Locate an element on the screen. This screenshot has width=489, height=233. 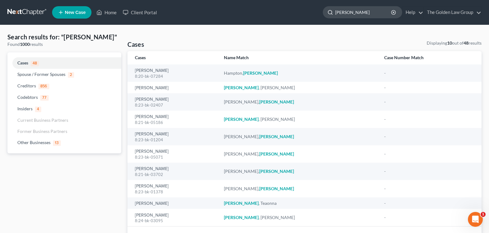
span: Insiders is located at coordinates (25, 109).